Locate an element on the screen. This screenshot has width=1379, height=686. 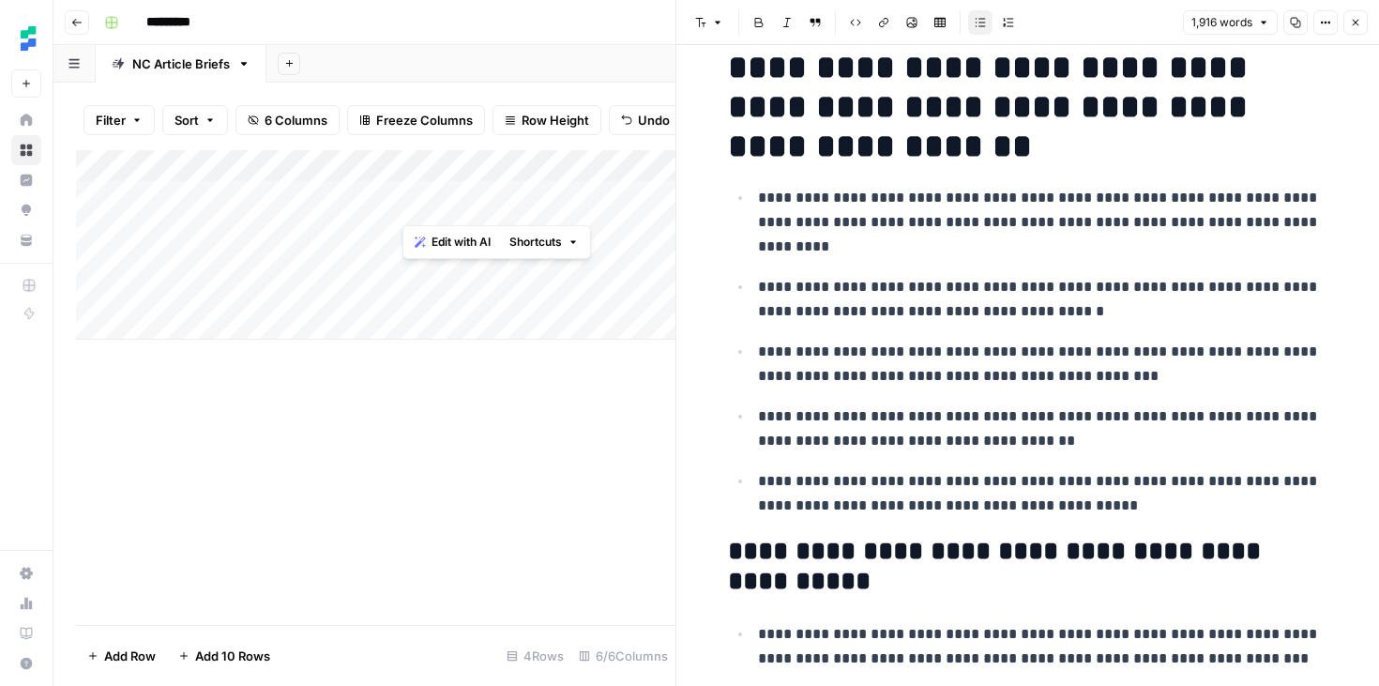
button: Shortcuts is located at coordinates (544, 242).